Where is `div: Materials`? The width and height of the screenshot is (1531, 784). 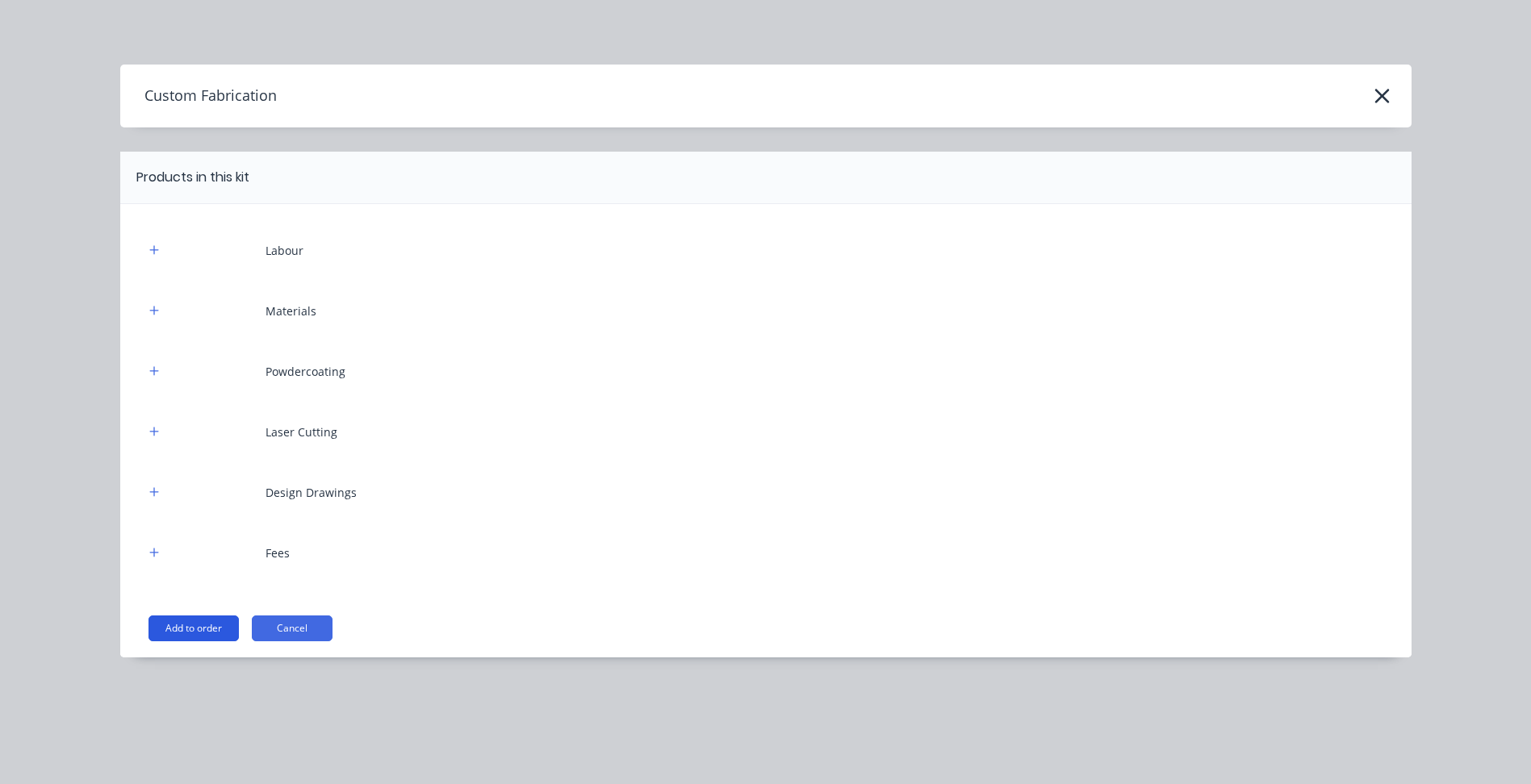
div: Materials is located at coordinates (290, 311).